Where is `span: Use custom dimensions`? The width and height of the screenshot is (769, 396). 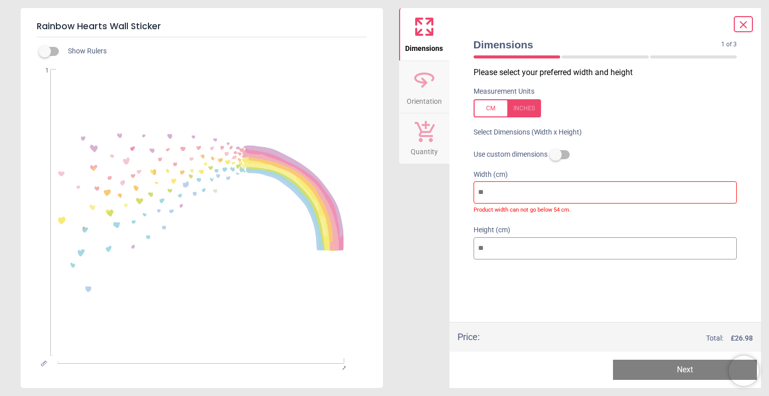
span: Use custom dimensions is located at coordinates (510, 155).